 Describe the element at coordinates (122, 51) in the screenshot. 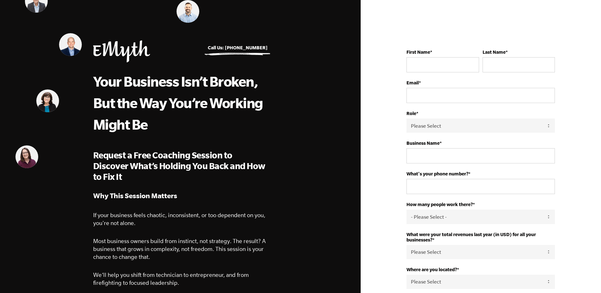

I see `img: EMyth` at that location.